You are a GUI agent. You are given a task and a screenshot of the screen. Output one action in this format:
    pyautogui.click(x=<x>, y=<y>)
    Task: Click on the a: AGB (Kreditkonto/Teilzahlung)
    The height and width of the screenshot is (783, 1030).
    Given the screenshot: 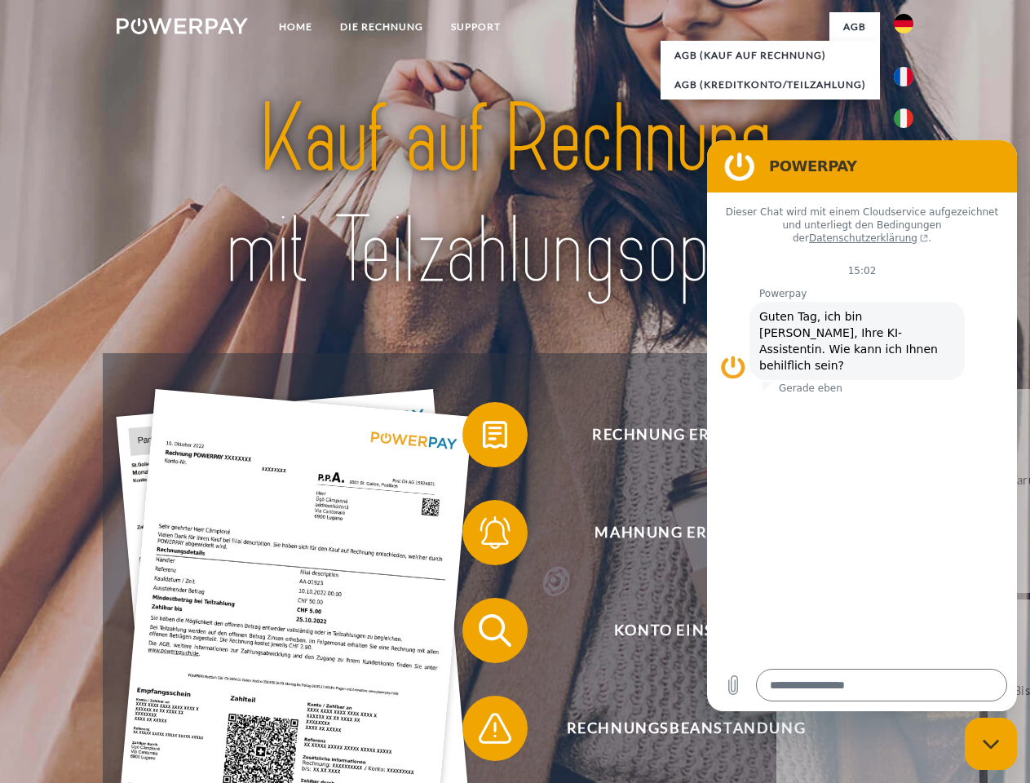 What is the action you would take?
    pyautogui.click(x=770, y=85)
    